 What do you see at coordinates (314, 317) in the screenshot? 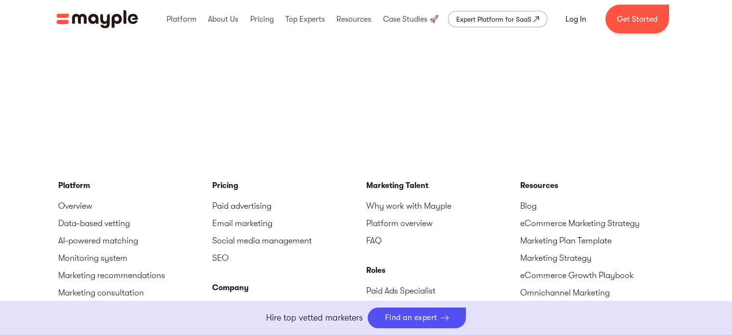
I see `p: Hire top vetted marketers` at bounding box center [314, 317].